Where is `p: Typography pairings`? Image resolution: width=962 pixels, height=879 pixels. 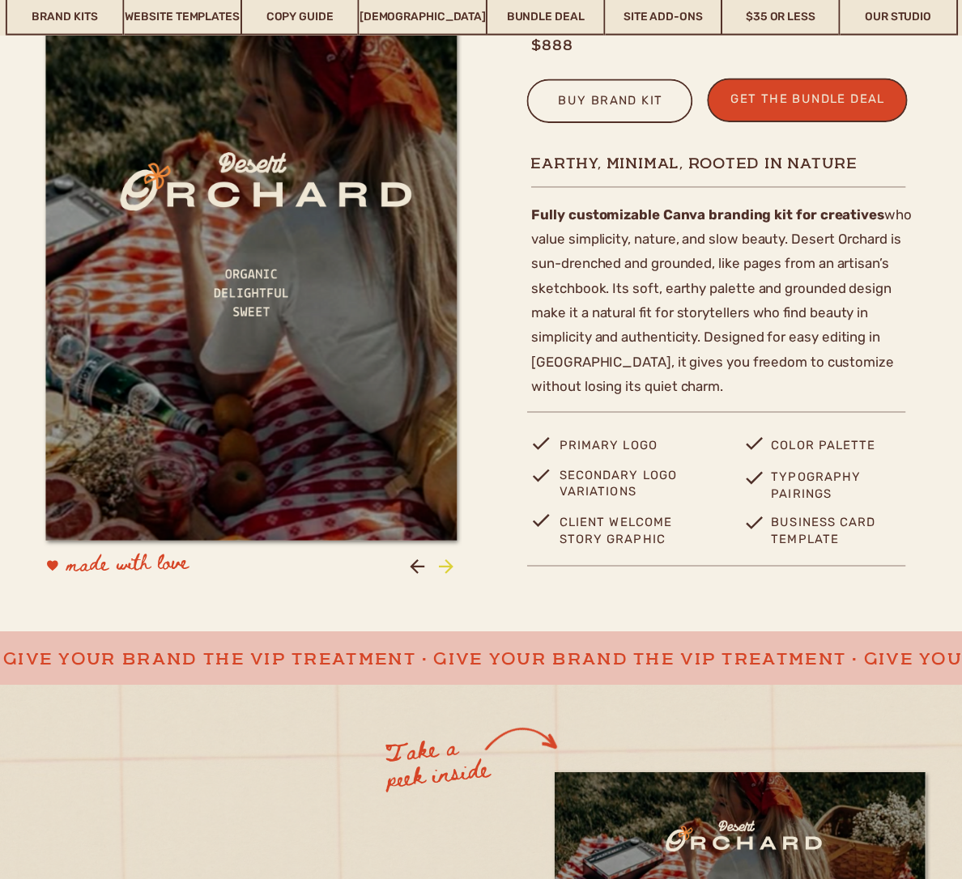
p: Typography pairings is located at coordinates (828, 483).